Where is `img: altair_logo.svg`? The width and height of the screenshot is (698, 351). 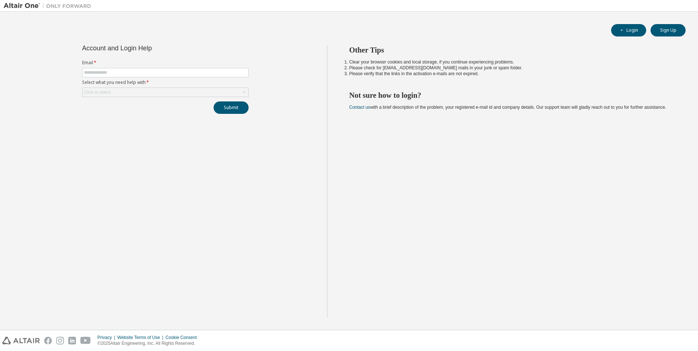
img: altair_logo.svg is located at coordinates (21, 340).